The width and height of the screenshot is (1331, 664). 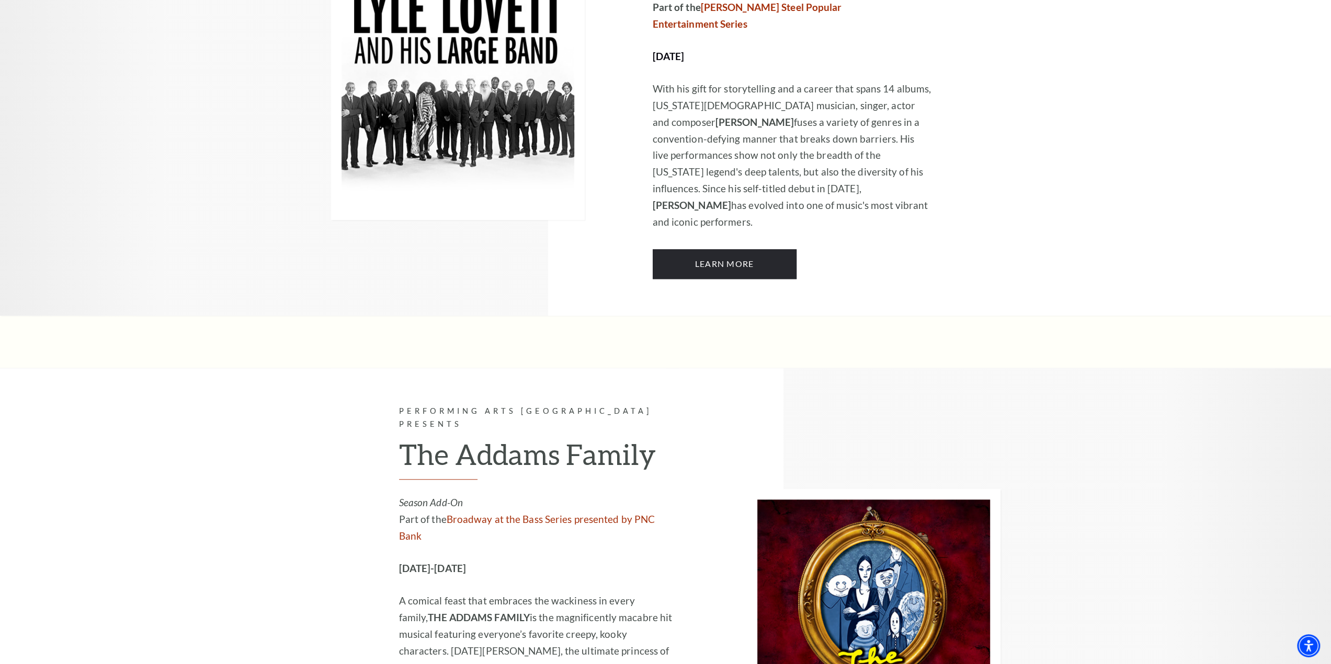 What do you see at coordinates (538, 459) in the screenshot?
I see `h2: The Addams Family` at bounding box center [538, 459].